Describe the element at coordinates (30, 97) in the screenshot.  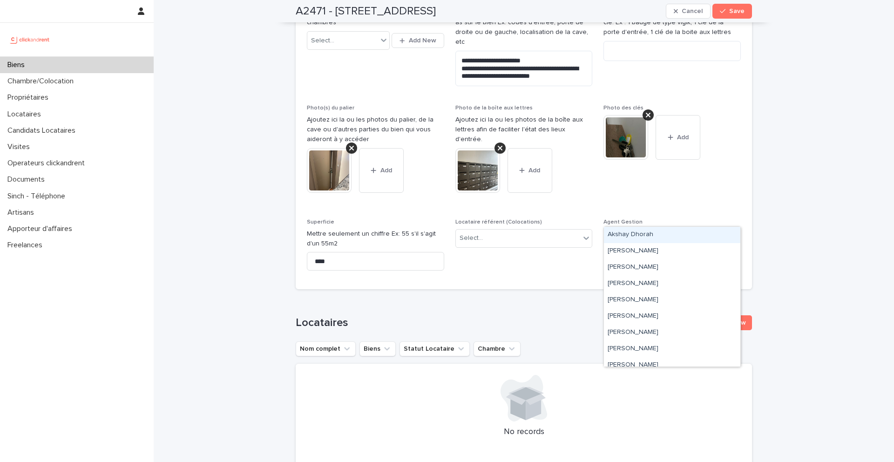
I see `p: Propriétaires` at that location.